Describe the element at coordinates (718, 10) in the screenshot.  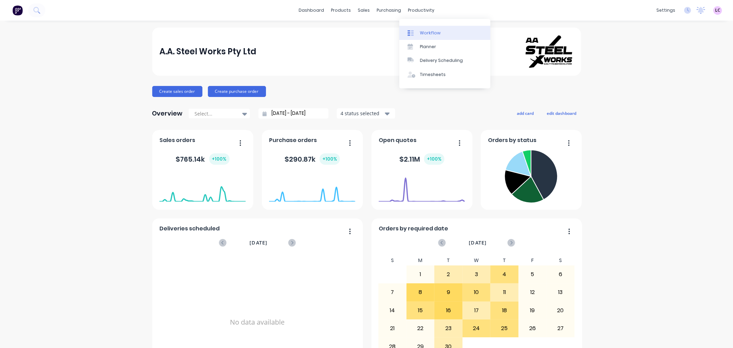
I see `span: LC` at that location.